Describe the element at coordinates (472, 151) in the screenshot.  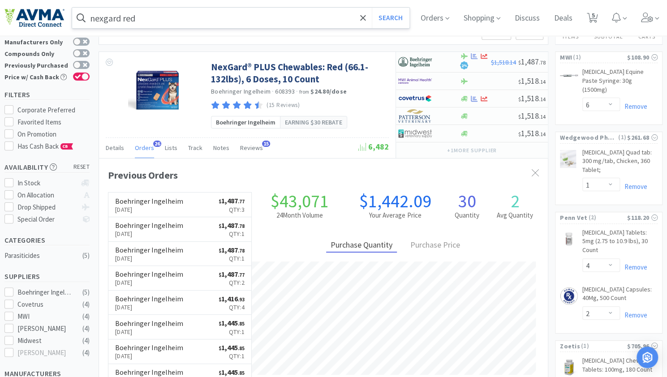
I see `button: +1more supplier` at that location.